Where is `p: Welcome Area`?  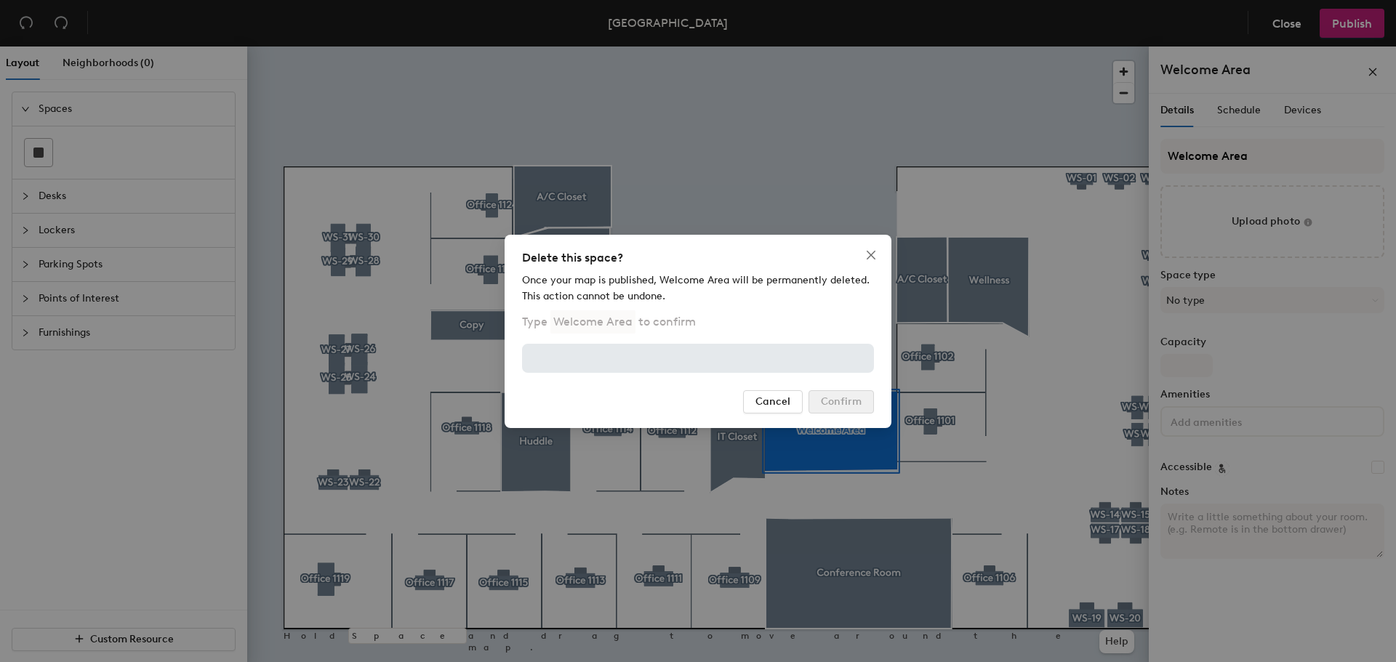
p: Welcome Area is located at coordinates (593, 322).